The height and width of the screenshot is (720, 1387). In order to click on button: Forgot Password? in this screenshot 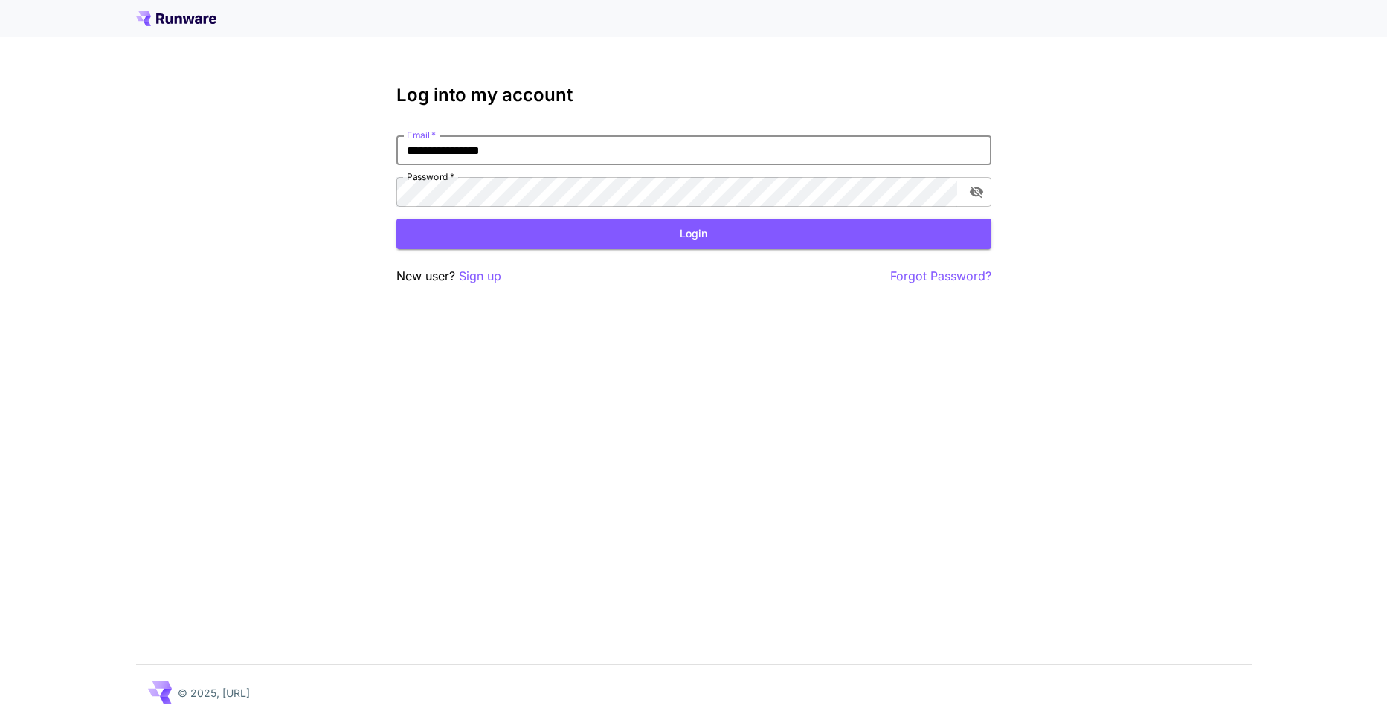, I will do `click(941, 276)`.